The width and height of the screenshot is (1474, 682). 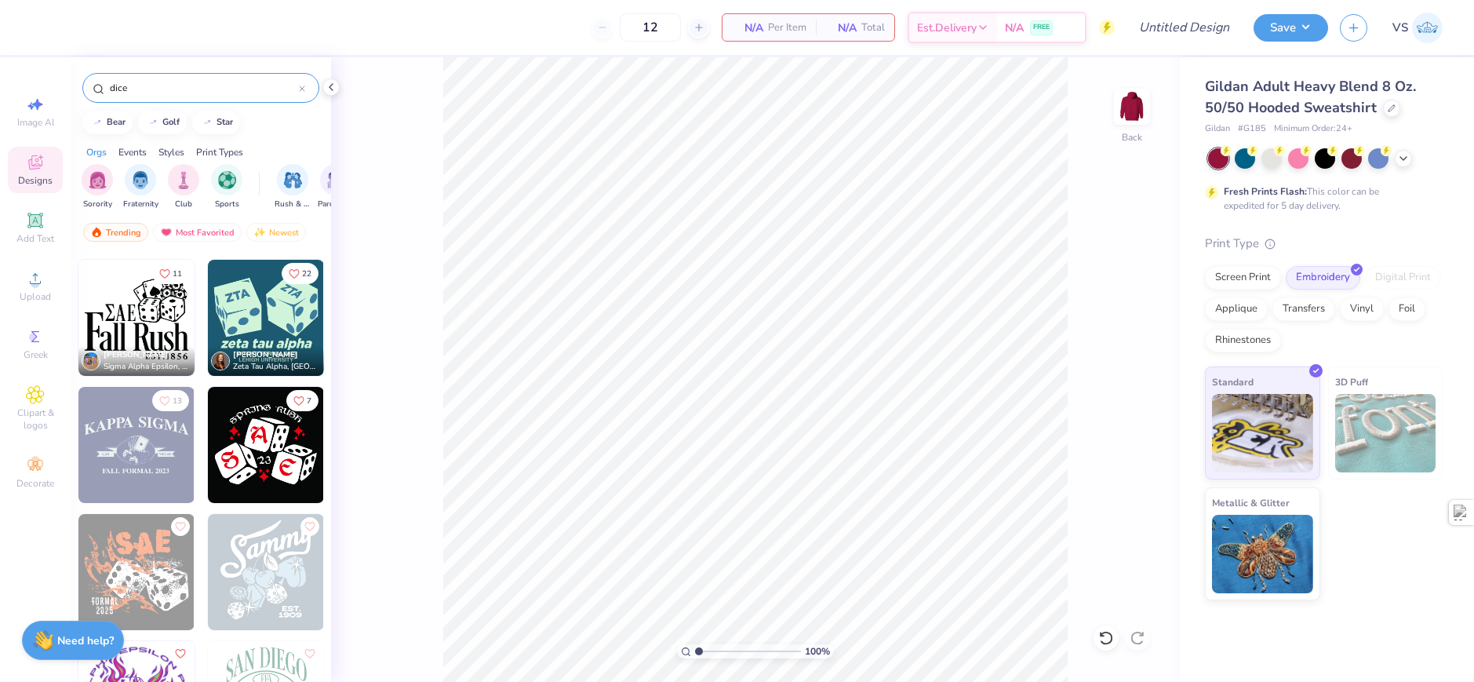 What do you see at coordinates (35, 419) in the screenshot?
I see `span: Clipart & logos` at bounding box center [35, 419].